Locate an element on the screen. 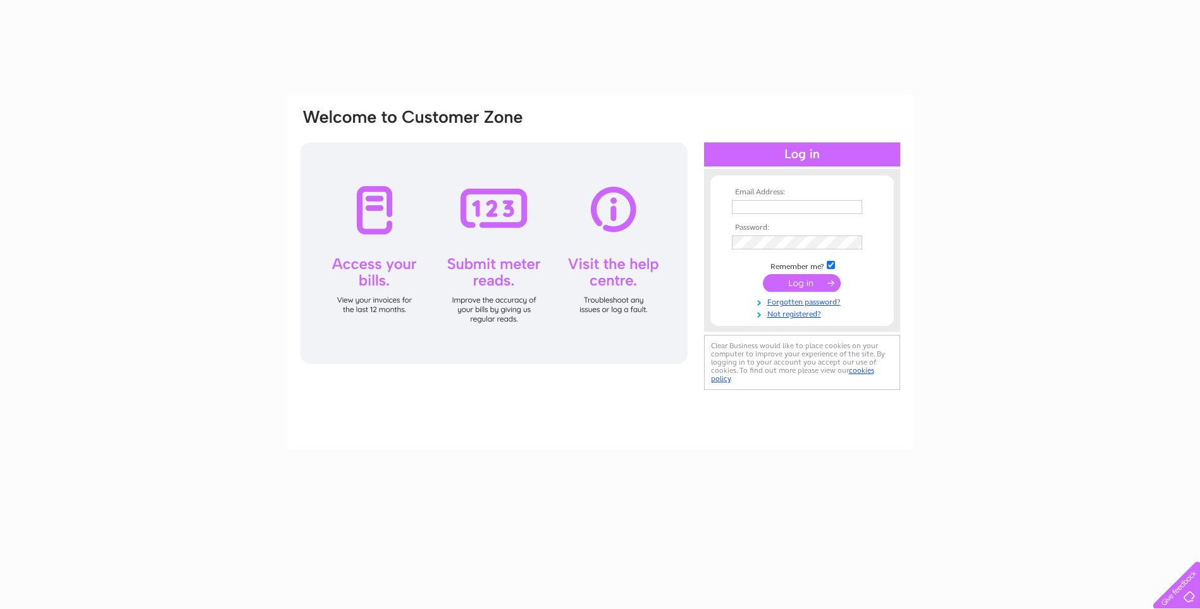 This screenshot has width=1200, height=609. th: Email Address: is located at coordinates (802, 192).